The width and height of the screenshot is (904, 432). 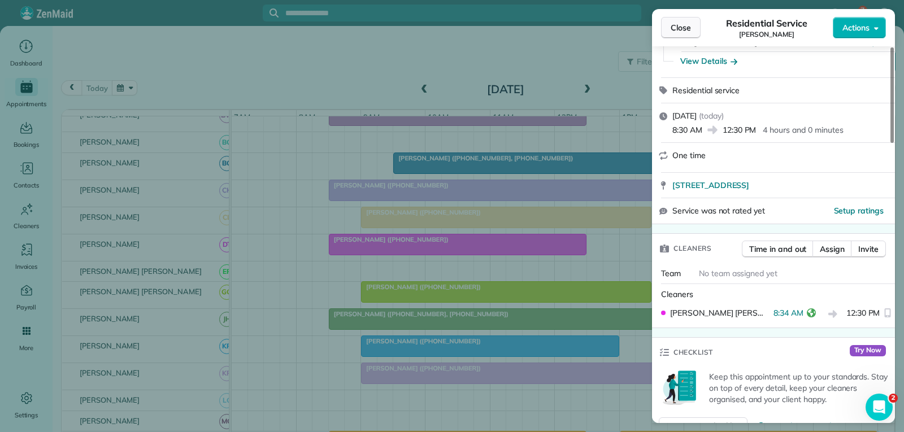 I want to click on button: Invite, so click(x=869, y=249).